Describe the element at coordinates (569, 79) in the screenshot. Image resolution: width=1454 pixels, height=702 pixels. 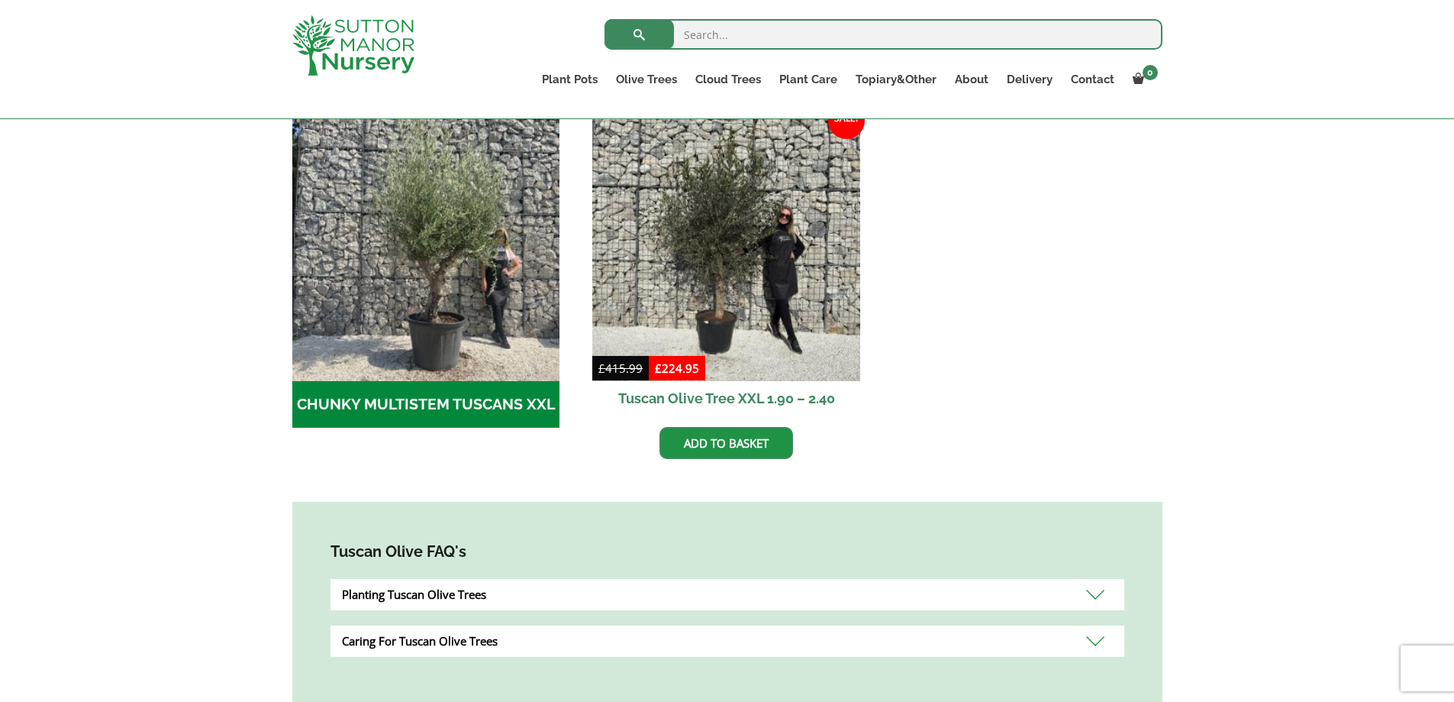
I see `a: Plant Pots` at that location.